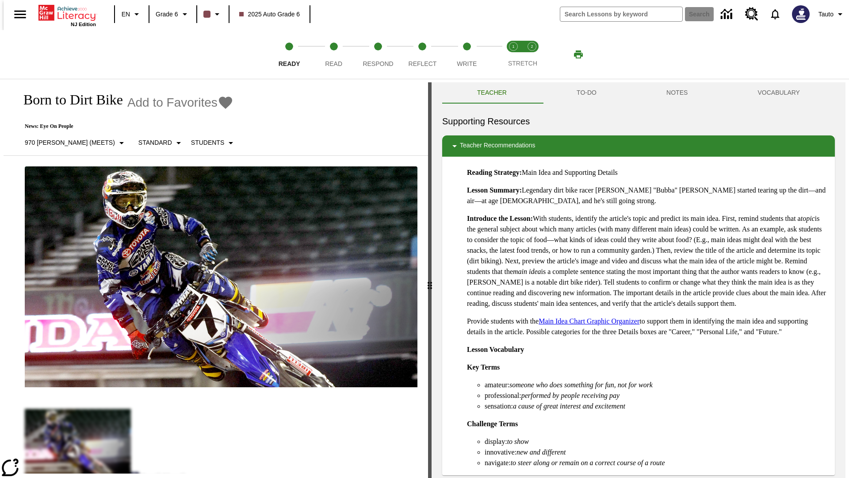 Image resolution: width=849 pixels, height=478 pixels. What do you see at coordinates (808, 218) in the screenshot?
I see `em: topic` at bounding box center [808, 218].